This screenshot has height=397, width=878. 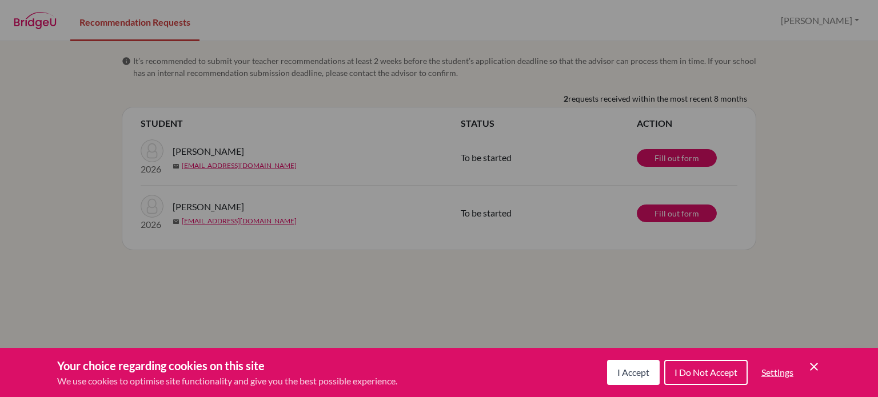 I want to click on button: I Do Not Accept, so click(x=706, y=373).